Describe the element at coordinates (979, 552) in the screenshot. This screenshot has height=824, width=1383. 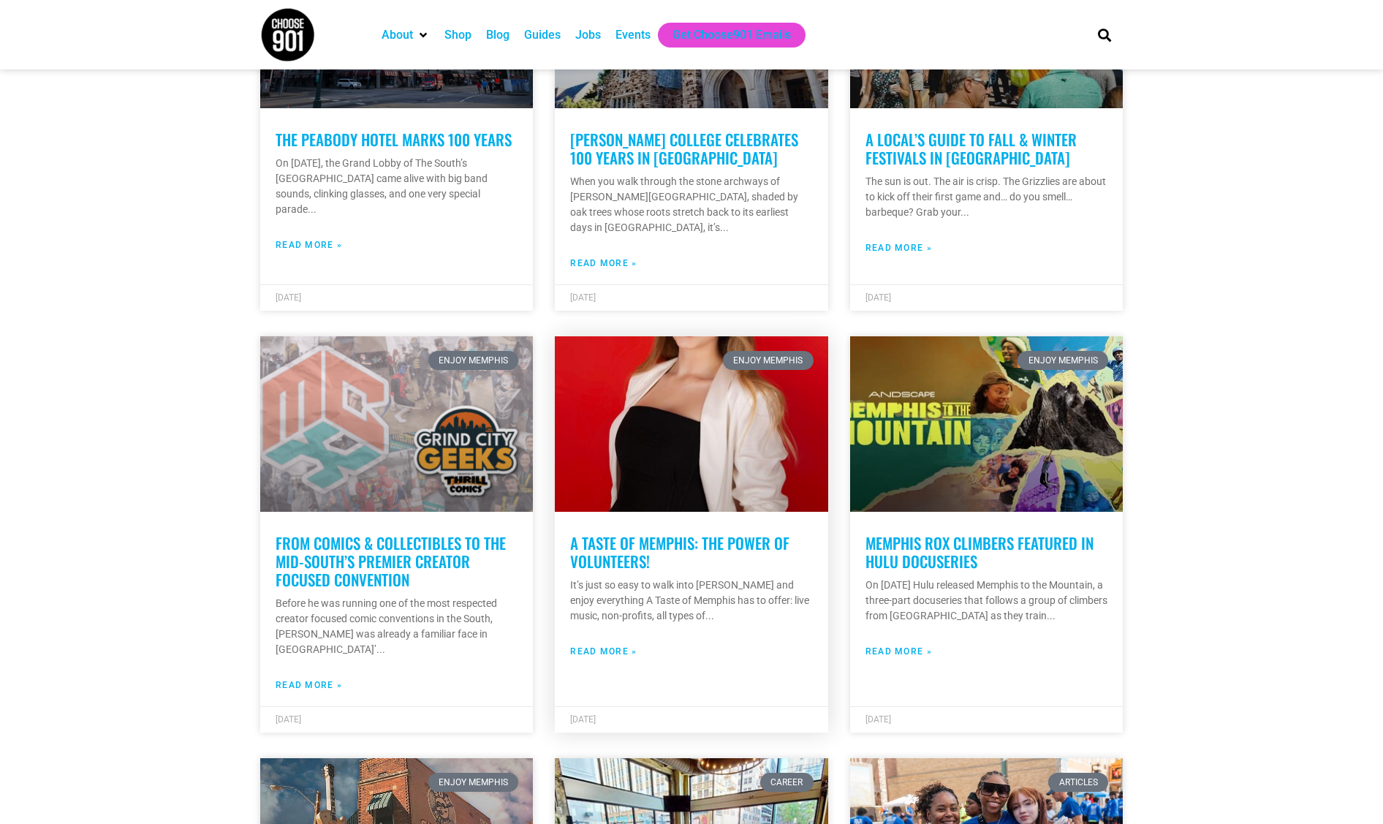
I see `a: Memphis Rox Climbers Featured in Hulu Docuseries` at that location.